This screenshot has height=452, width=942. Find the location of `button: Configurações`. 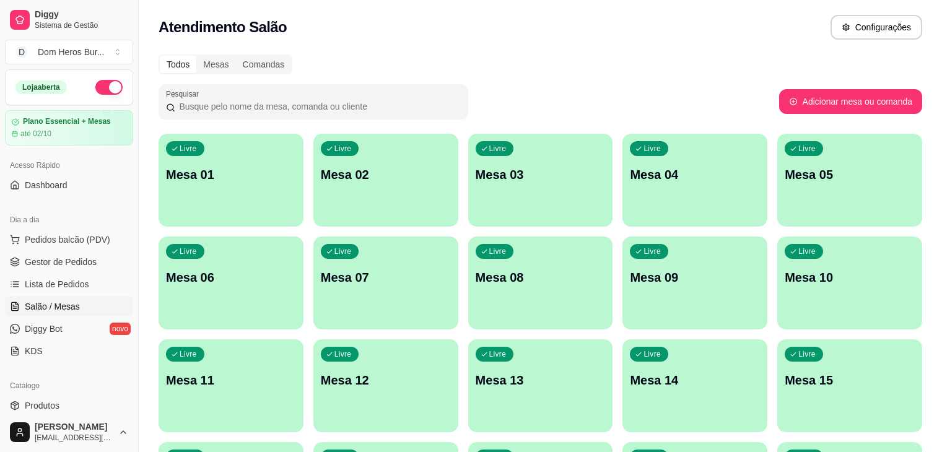

button: Configurações is located at coordinates (877, 27).